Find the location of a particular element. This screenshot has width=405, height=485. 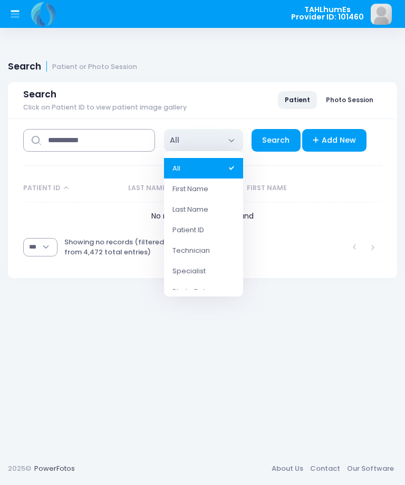

td: No matching records found is located at coordinates (202, 216).